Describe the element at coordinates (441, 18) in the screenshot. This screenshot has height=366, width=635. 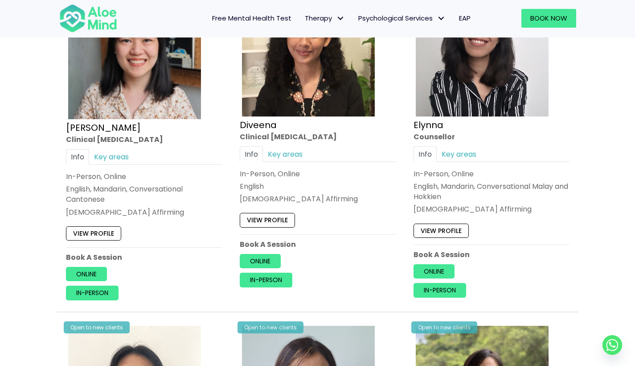
I see `span: Psychological Services: submenu` at that location.